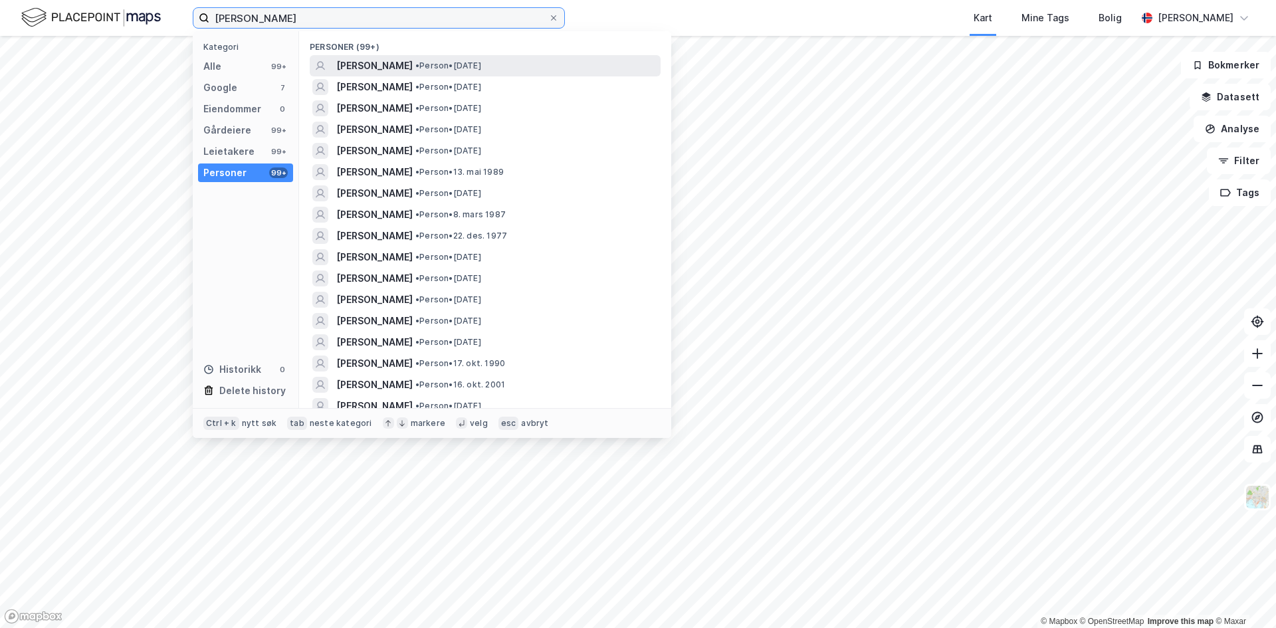  Describe the element at coordinates (232, 109) in the screenshot. I see `div: Eiendommer` at that location.